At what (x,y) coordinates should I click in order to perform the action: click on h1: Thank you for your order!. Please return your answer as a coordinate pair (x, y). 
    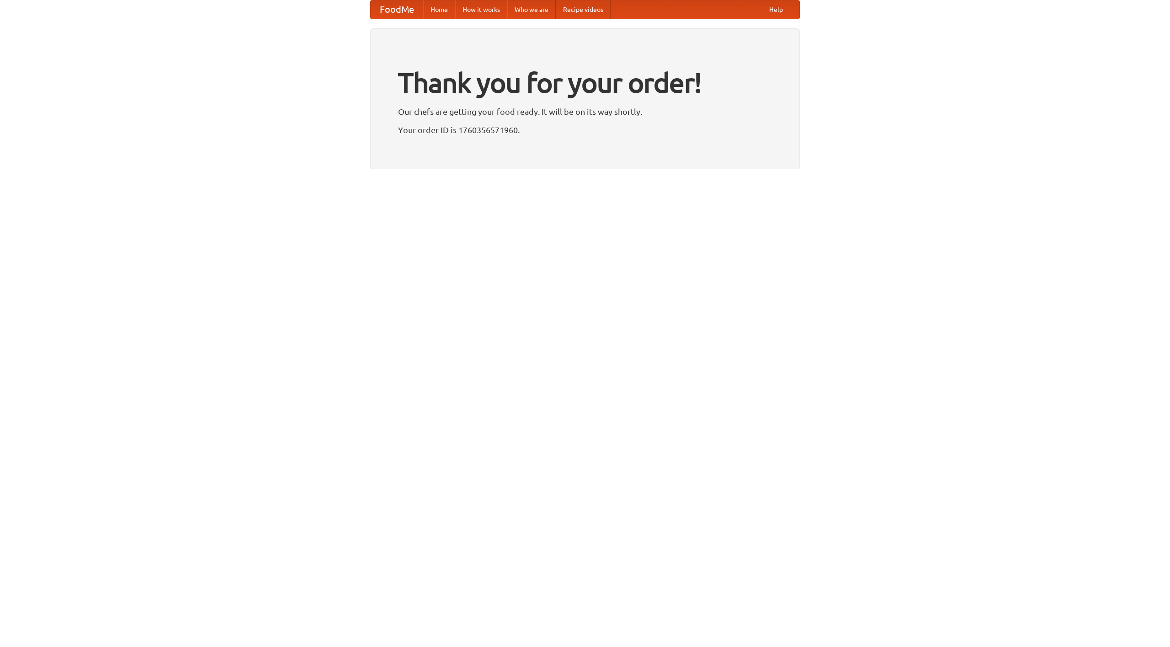
    Looking at the image, I should click on (585, 83).